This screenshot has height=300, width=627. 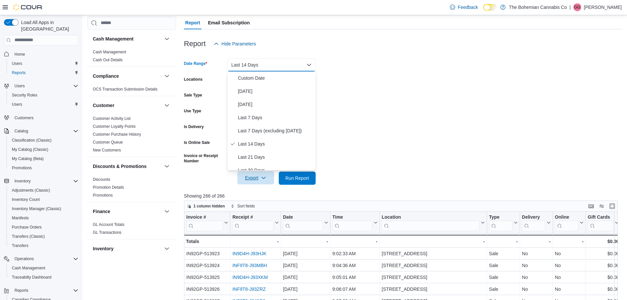 I want to click on span: Export, so click(x=256, y=178).